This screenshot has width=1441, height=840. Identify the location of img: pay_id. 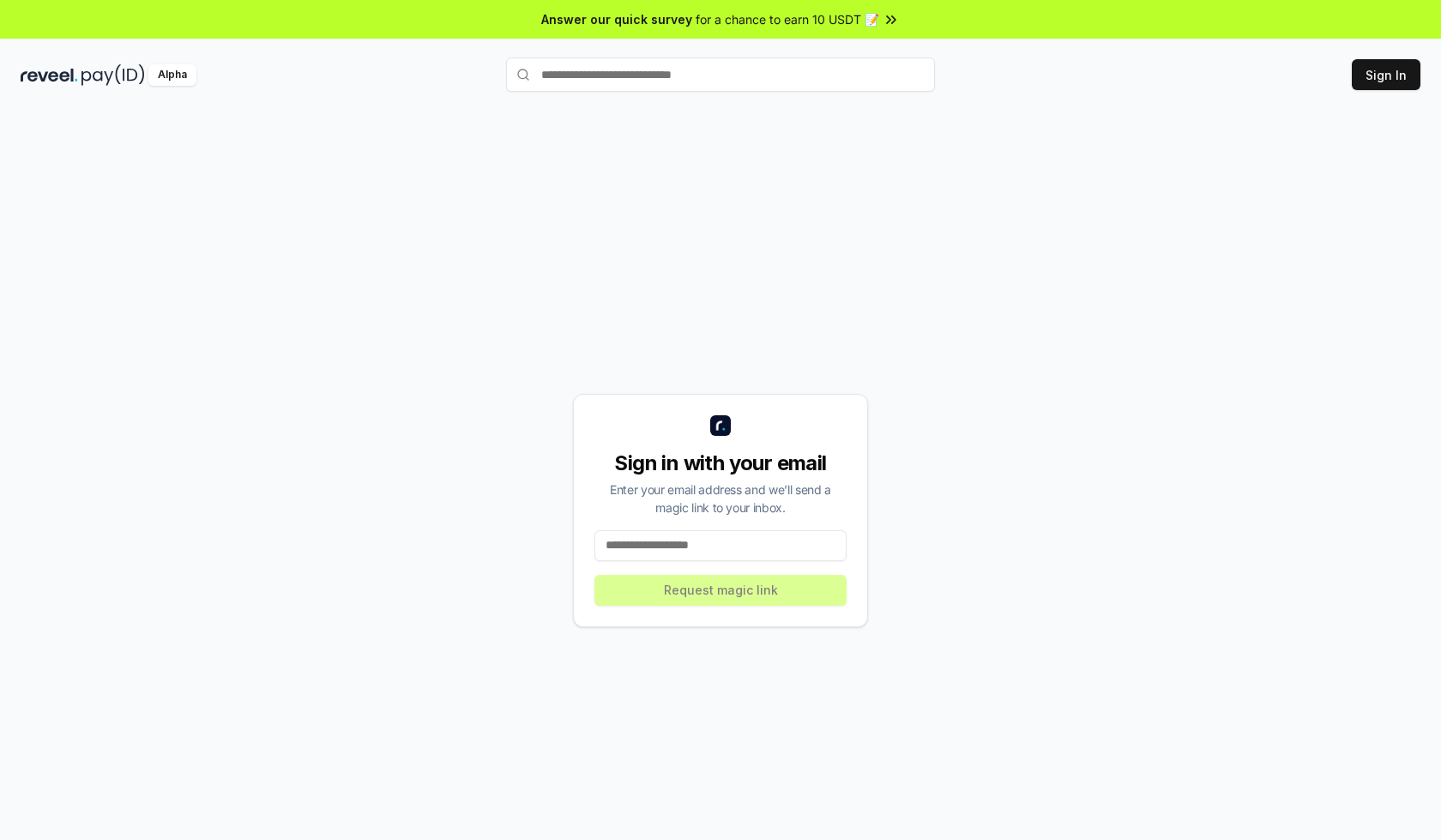
(113, 74).